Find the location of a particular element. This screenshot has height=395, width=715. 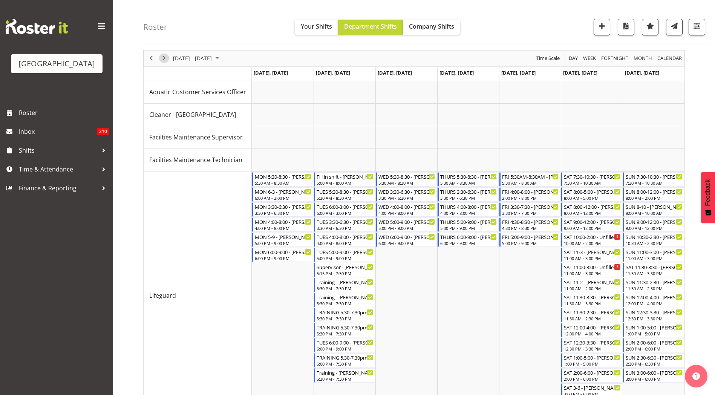

div: Lifeguard"s event - TRAINING 5.30-7.30pm - Hamish McKenzie Begin From Tuesday, August 12, 2025 at... is located at coordinates (344, 330).